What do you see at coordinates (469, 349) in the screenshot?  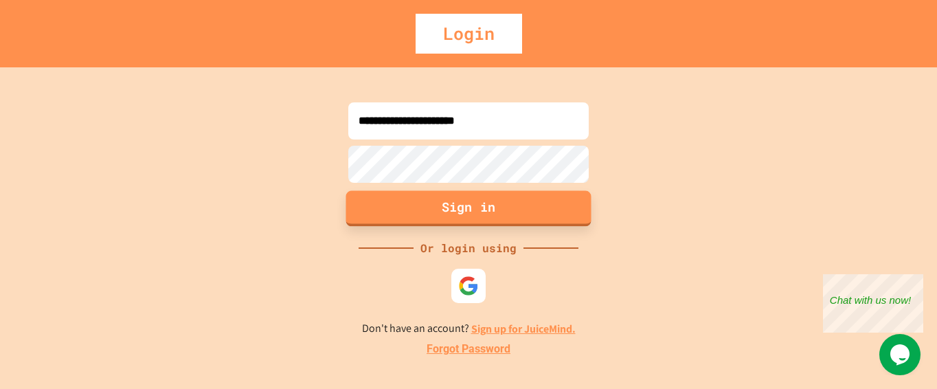 I see `a: Forgot Password` at bounding box center [469, 349].